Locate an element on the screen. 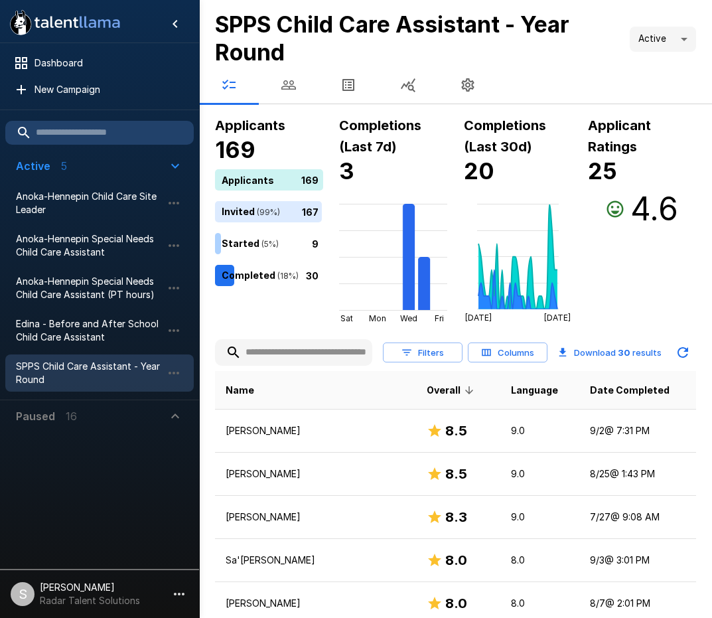  b: 3 is located at coordinates (346, 171).